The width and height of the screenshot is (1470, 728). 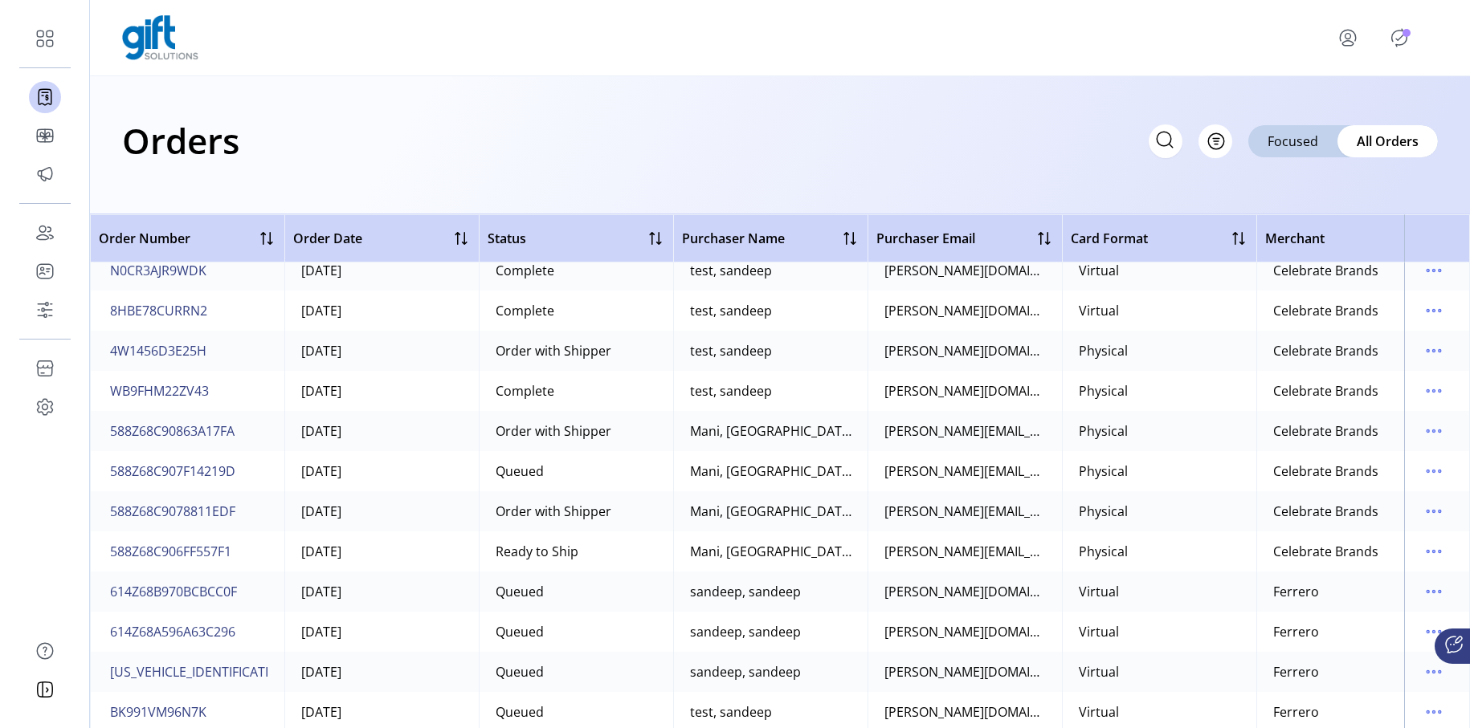 I want to click on button: 588Z68C9078811EDF, so click(x=173, y=512).